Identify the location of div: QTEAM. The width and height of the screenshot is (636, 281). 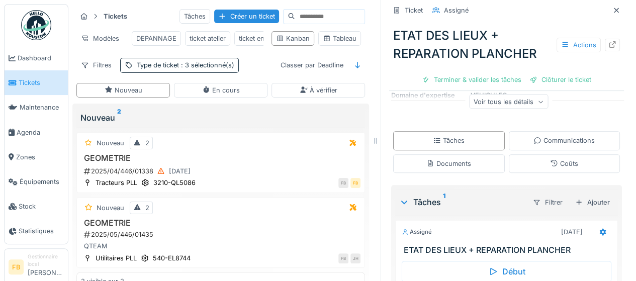
(221, 246).